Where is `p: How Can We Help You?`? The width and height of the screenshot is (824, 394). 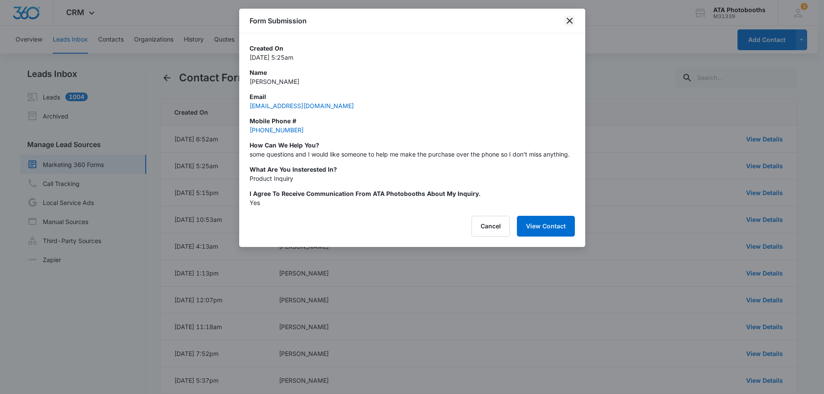
p: How Can We Help You? is located at coordinates (412, 145).